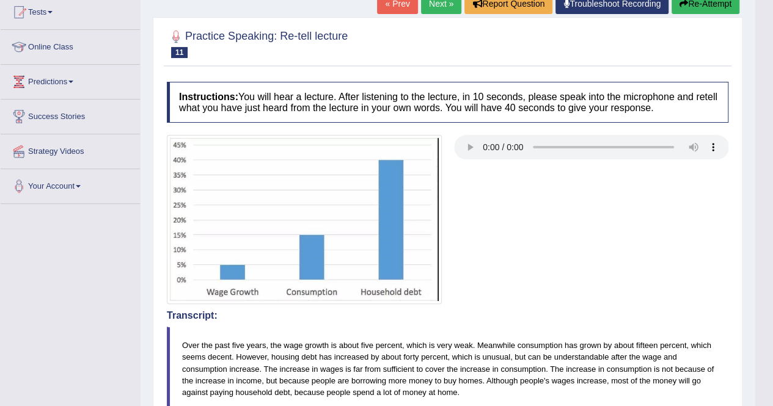  What do you see at coordinates (70, 184) in the screenshot?
I see `a: Your Account` at bounding box center [70, 184].